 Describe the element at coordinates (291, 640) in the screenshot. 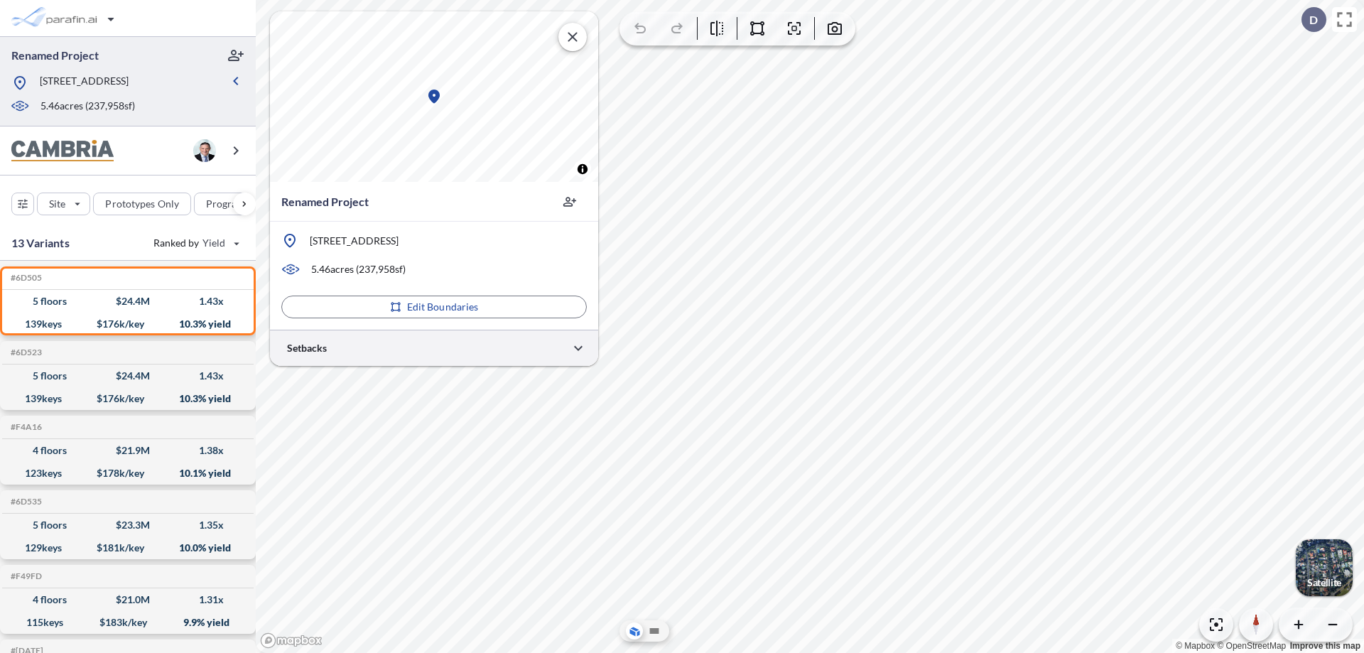

I see `a: Mapbox homepage` at that location.